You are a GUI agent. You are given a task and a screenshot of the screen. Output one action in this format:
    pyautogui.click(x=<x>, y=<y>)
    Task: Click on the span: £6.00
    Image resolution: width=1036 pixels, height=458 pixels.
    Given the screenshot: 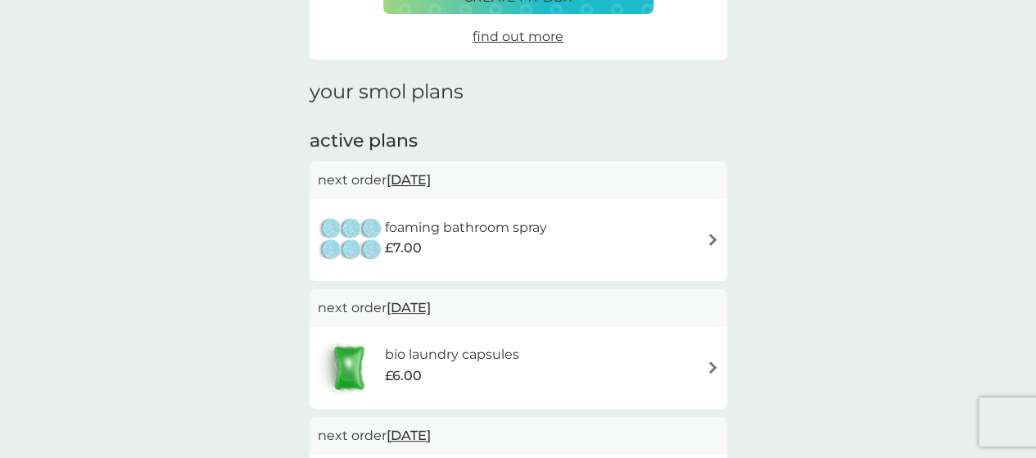 What is the action you would take?
    pyautogui.click(x=402, y=376)
    